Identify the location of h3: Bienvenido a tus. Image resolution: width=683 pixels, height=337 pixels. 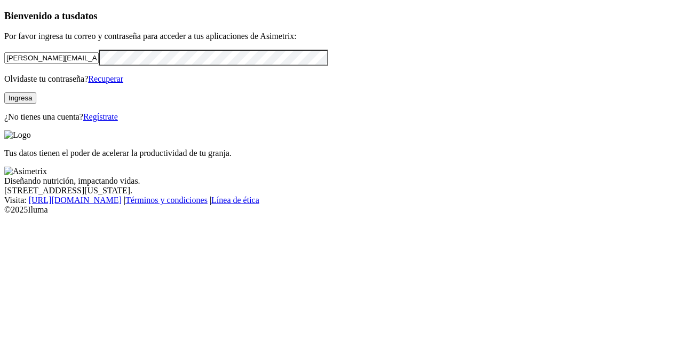
(341, 16).